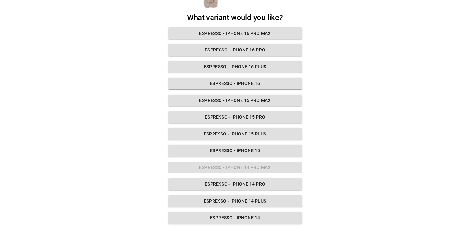 The width and height of the screenshot is (470, 231). I want to click on button: Espresso - iPhone 16 Plus, so click(235, 67).